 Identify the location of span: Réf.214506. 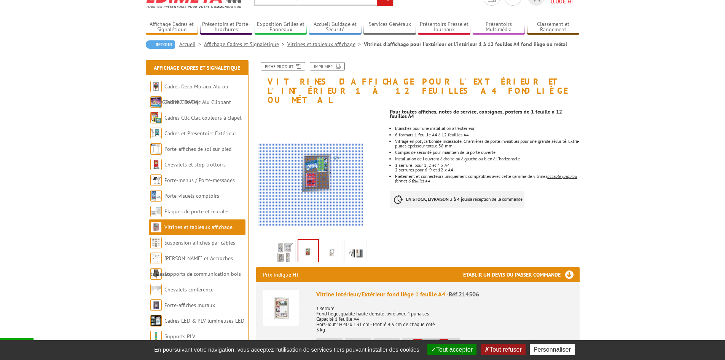
(464, 294).